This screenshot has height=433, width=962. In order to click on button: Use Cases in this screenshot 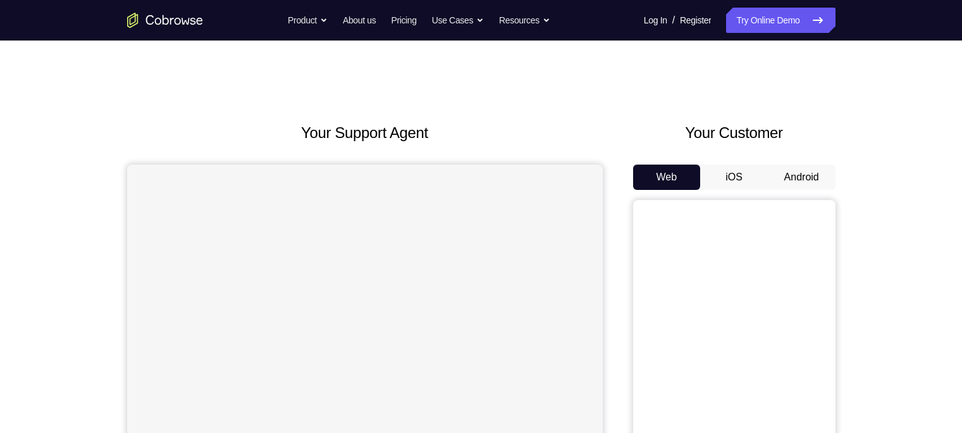, I will do `click(458, 20)`.